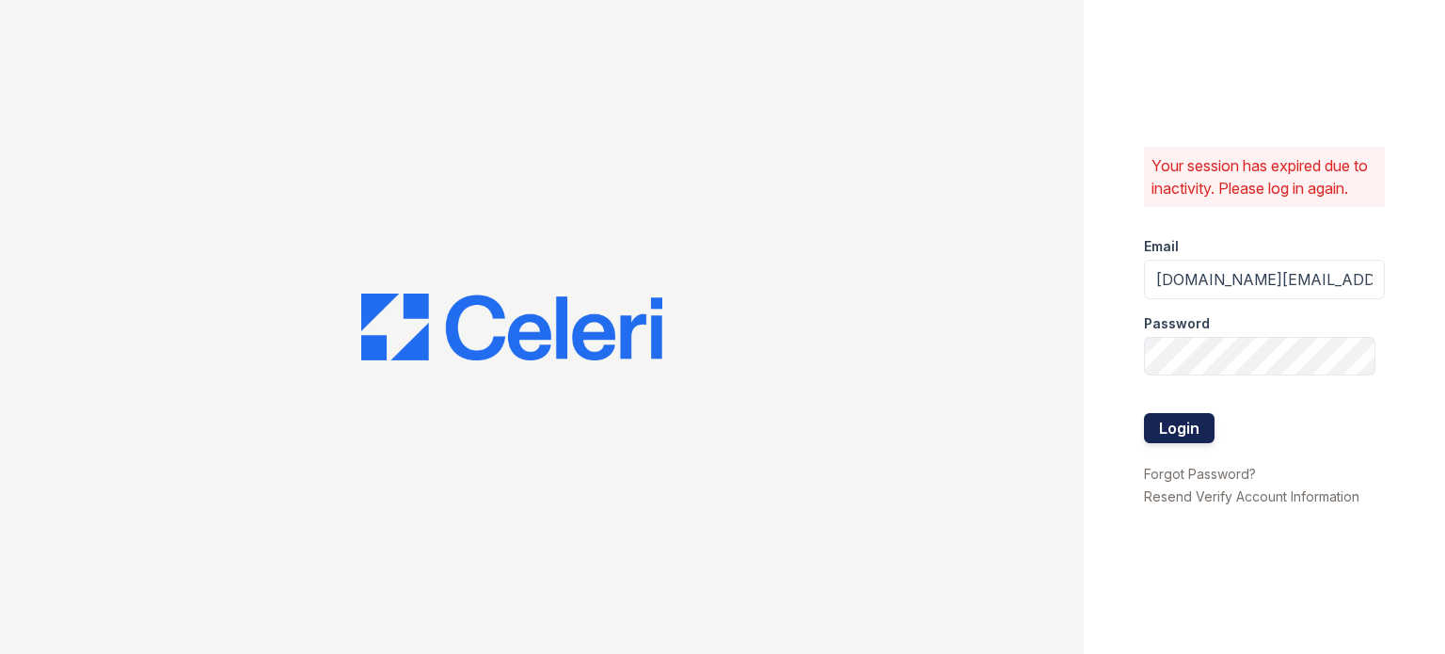  I want to click on label: Password, so click(1177, 324).